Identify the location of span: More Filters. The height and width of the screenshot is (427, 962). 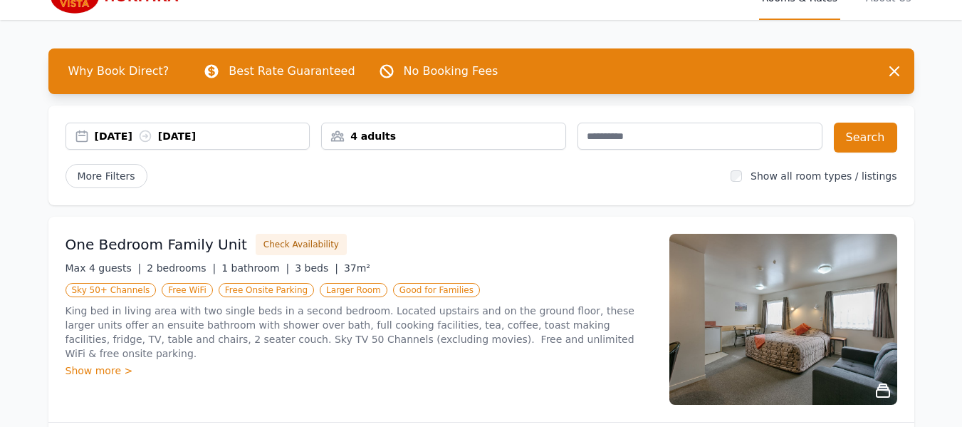
(106, 176).